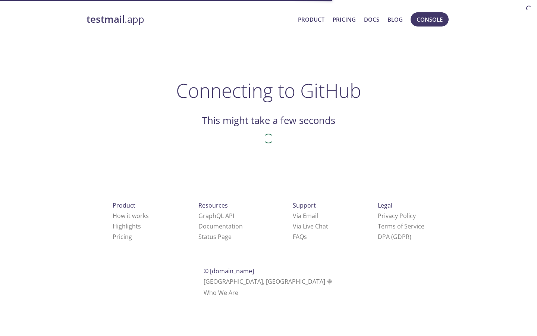 The image size is (537, 336). What do you see at coordinates (189, 19) in the screenshot?
I see `a: testmail.app` at bounding box center [189, 19].